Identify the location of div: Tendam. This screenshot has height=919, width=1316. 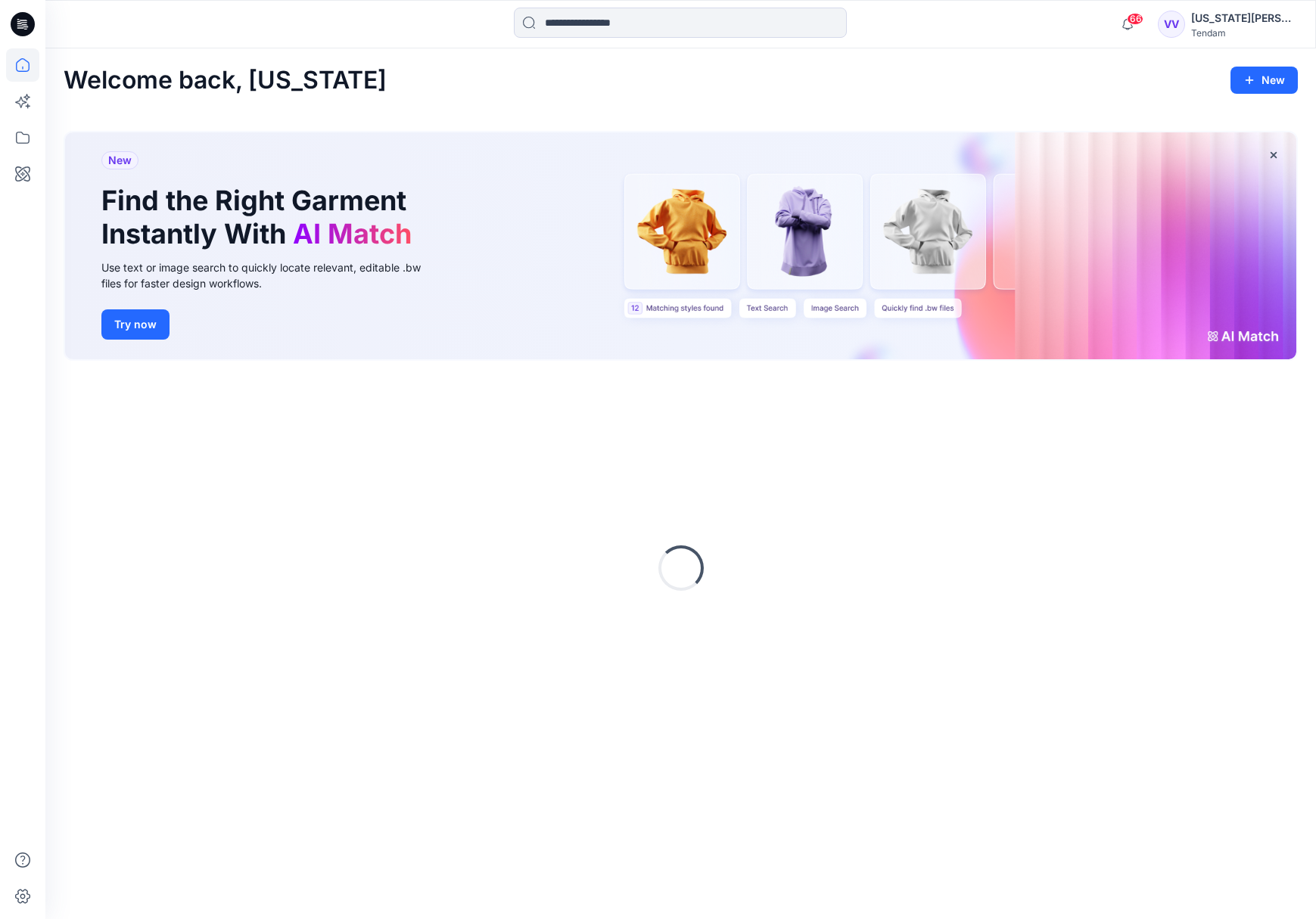
(1244, 32).